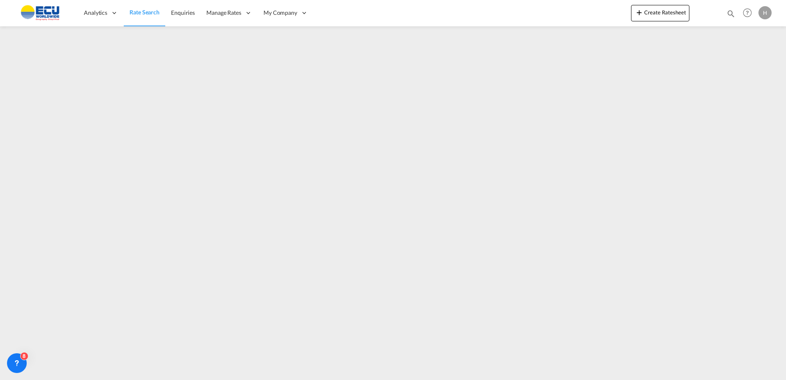 Image resolution: width=786 pixels, height=380 pixels. Describe the element at coordinates (731, 15) in the screenshot. I see `div: icon-magnify` at that location.